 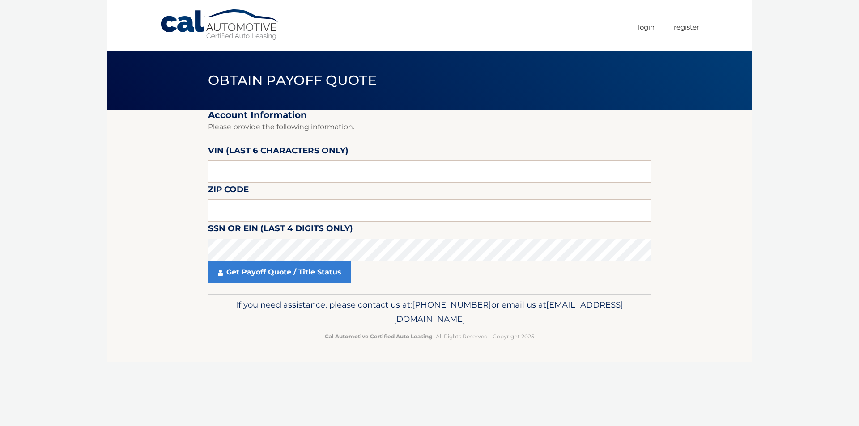 I want to click on a: Get Payoff Quote / Title Status, so click(x=280, y=273).